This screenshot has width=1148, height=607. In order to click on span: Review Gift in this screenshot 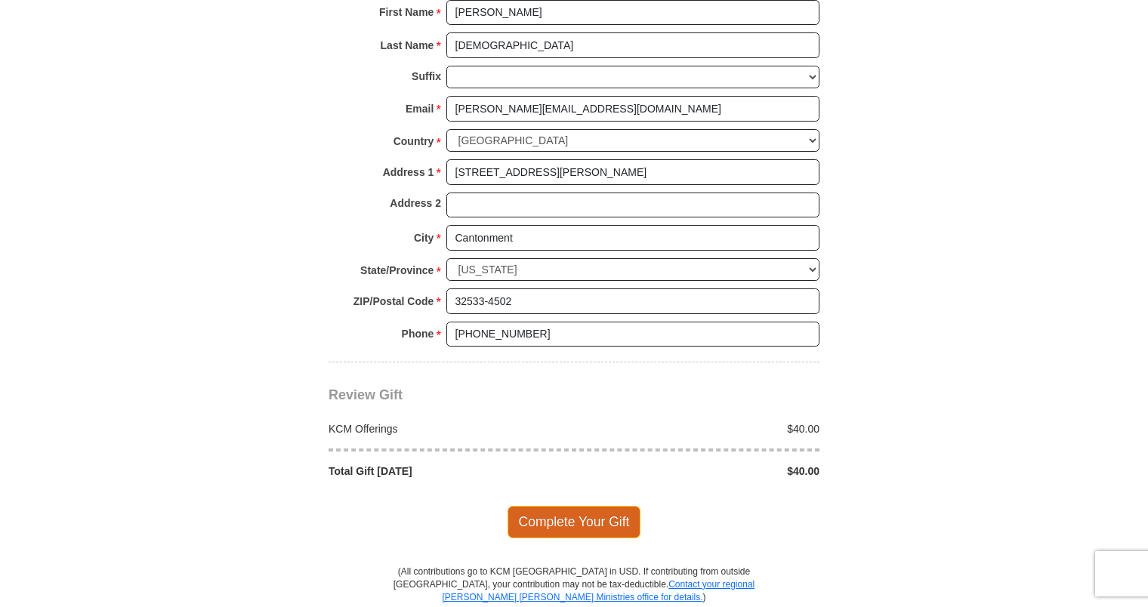, I will do `click(365, 395)`.